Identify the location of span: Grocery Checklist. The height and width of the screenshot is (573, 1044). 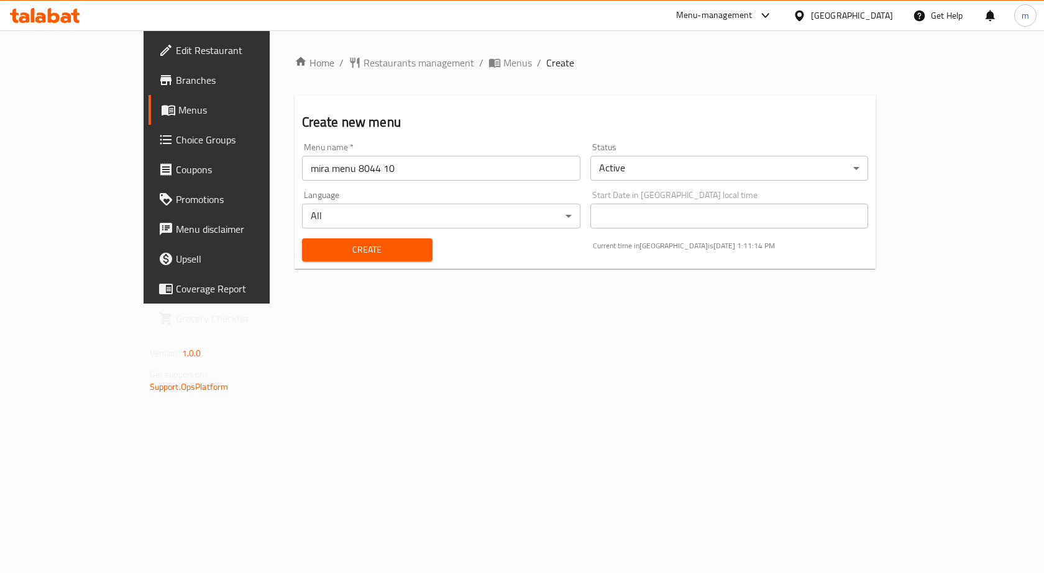
(242, 319).